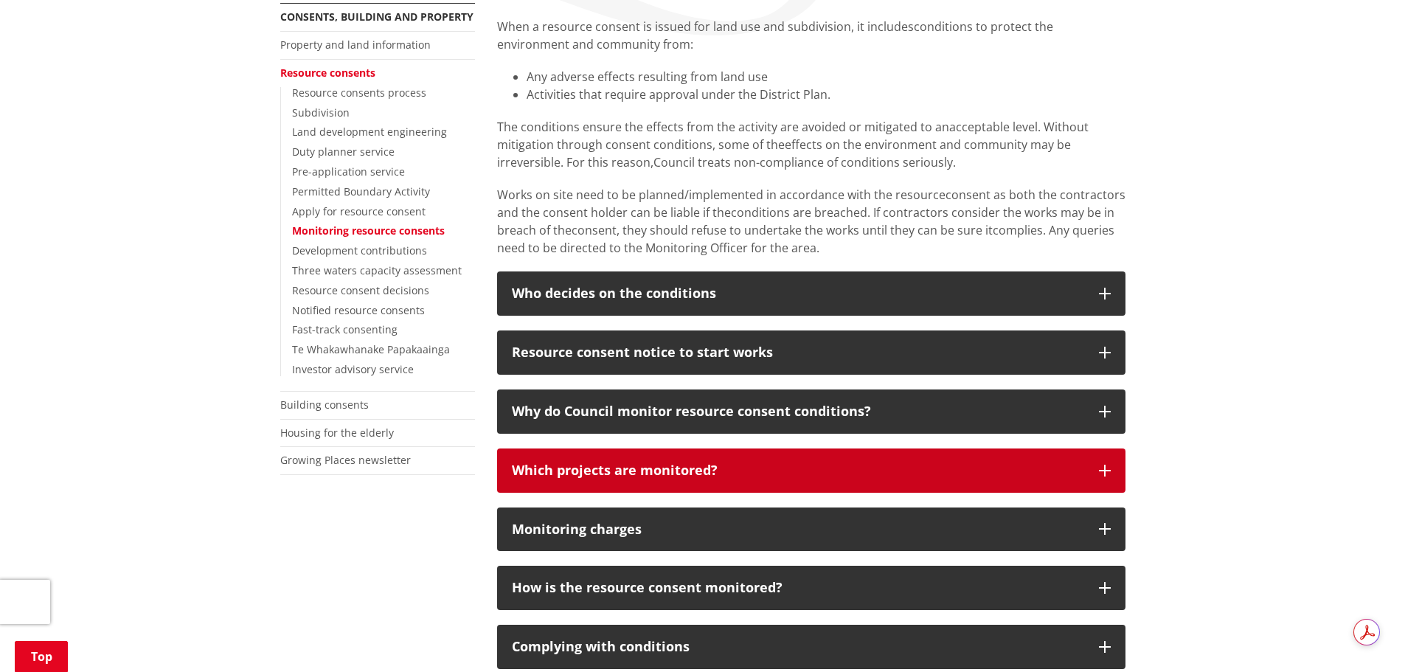 Image resolution: width=1405 pixels, height=672 pixels. I want to click on a: Notified resource consents, so click(358, 310).